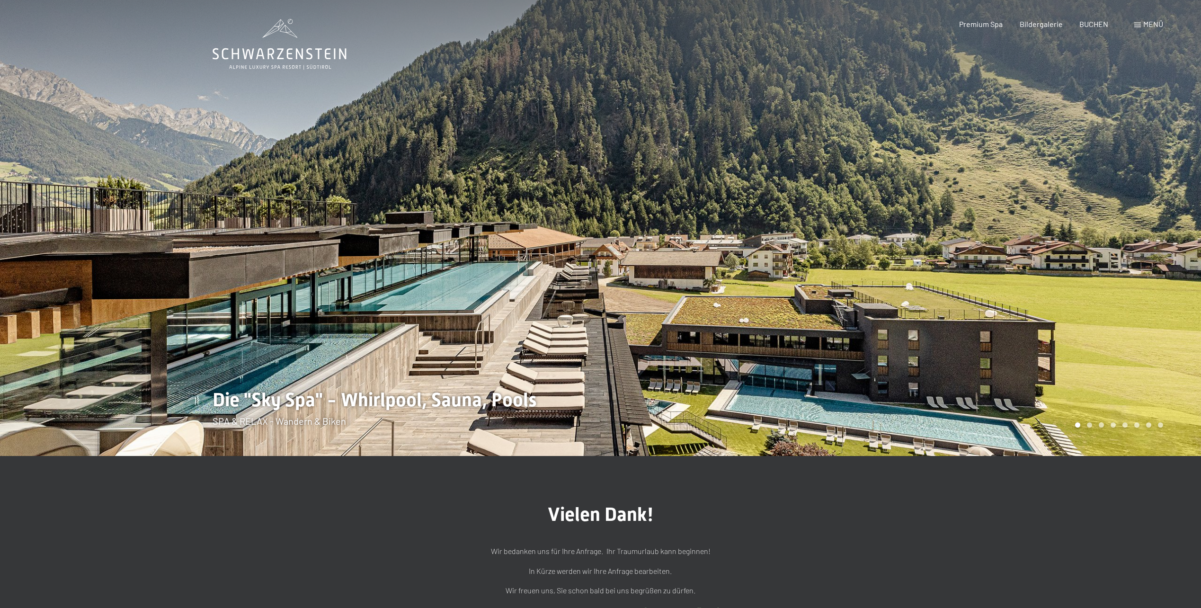  I want to click on p: In Kürze werden wir Ihre Anfrage bearbeiten., so click(601, 571).